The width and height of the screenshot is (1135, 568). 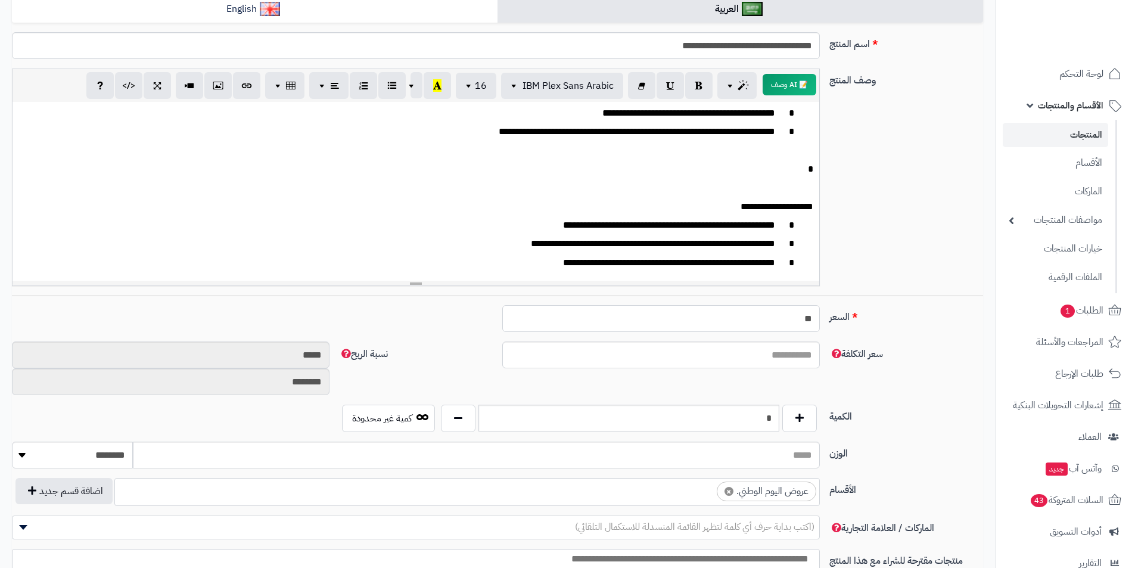 What do you see at coordinates (1056, 249) in the screenshot?
I see `a: خيارات المنتجات` at bounding box center [1056, 249].